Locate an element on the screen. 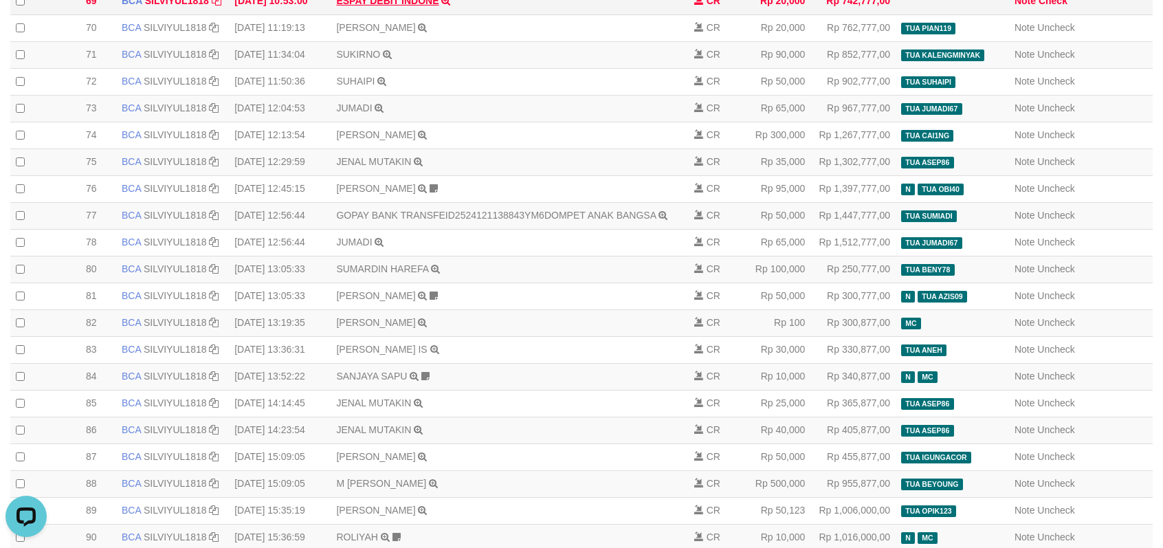 The width and height of the screenshot is (1163, 548). a: JENAL MUTAKIN is located at coordinates (373, 430).